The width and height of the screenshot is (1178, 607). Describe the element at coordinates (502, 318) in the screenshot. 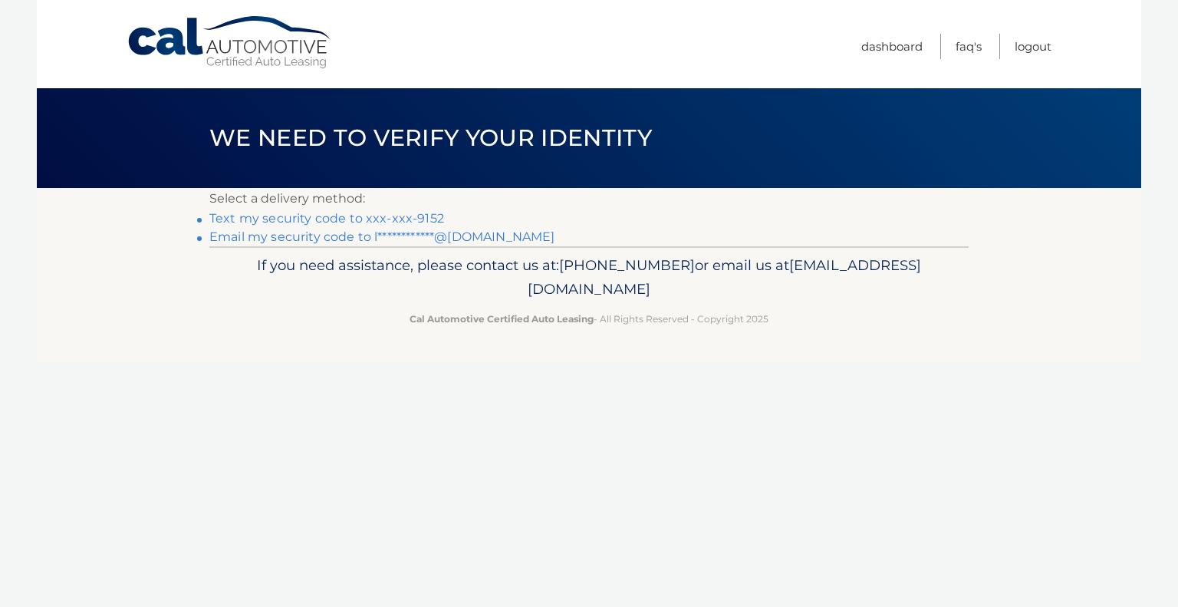

I see `strong: Cal Automotive Certified Auto Leasing` at that location.